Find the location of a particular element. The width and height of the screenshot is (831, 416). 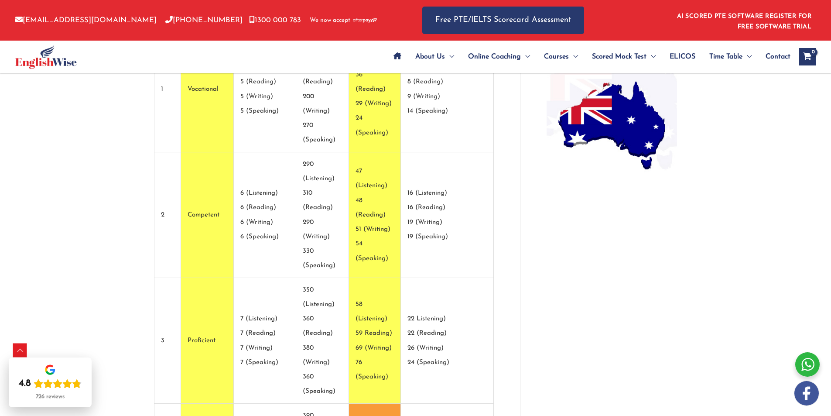

td: 47 (Listening) 48 (Reading) 51 (Writing) 54 (Speaking) is located at coordinates (375, 215).